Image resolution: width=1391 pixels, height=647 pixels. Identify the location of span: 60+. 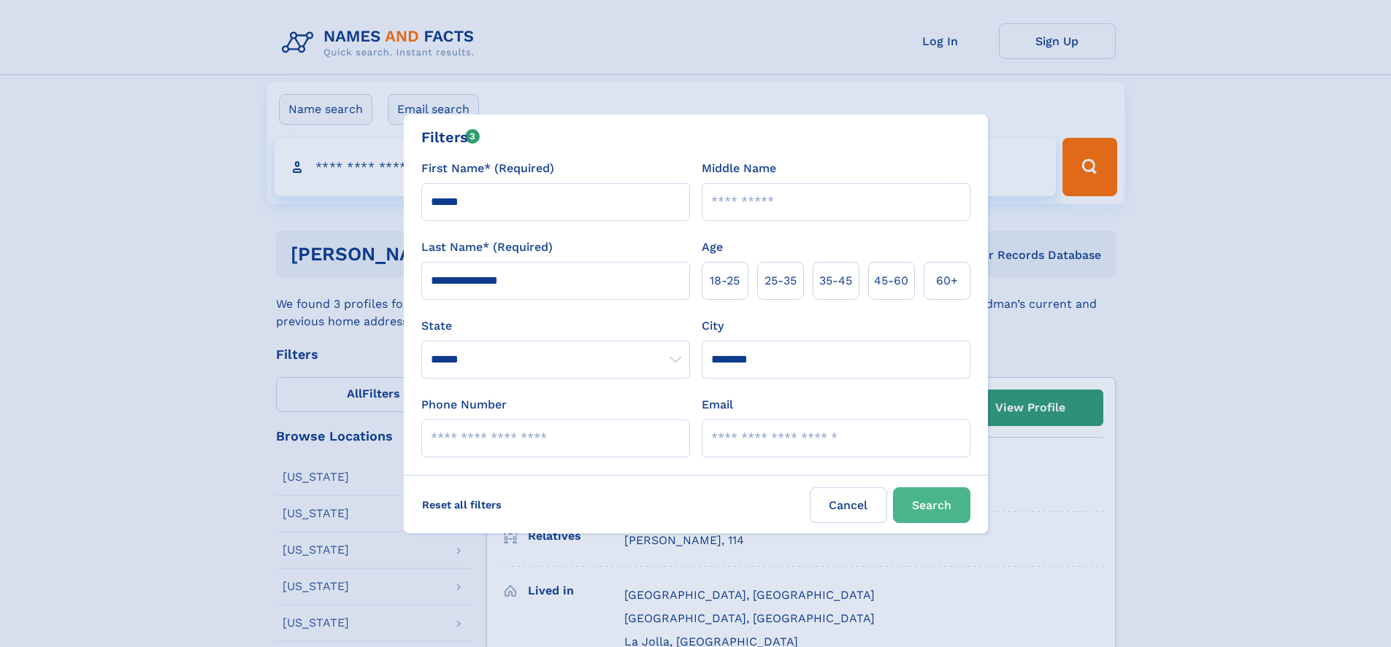
(947, 281).